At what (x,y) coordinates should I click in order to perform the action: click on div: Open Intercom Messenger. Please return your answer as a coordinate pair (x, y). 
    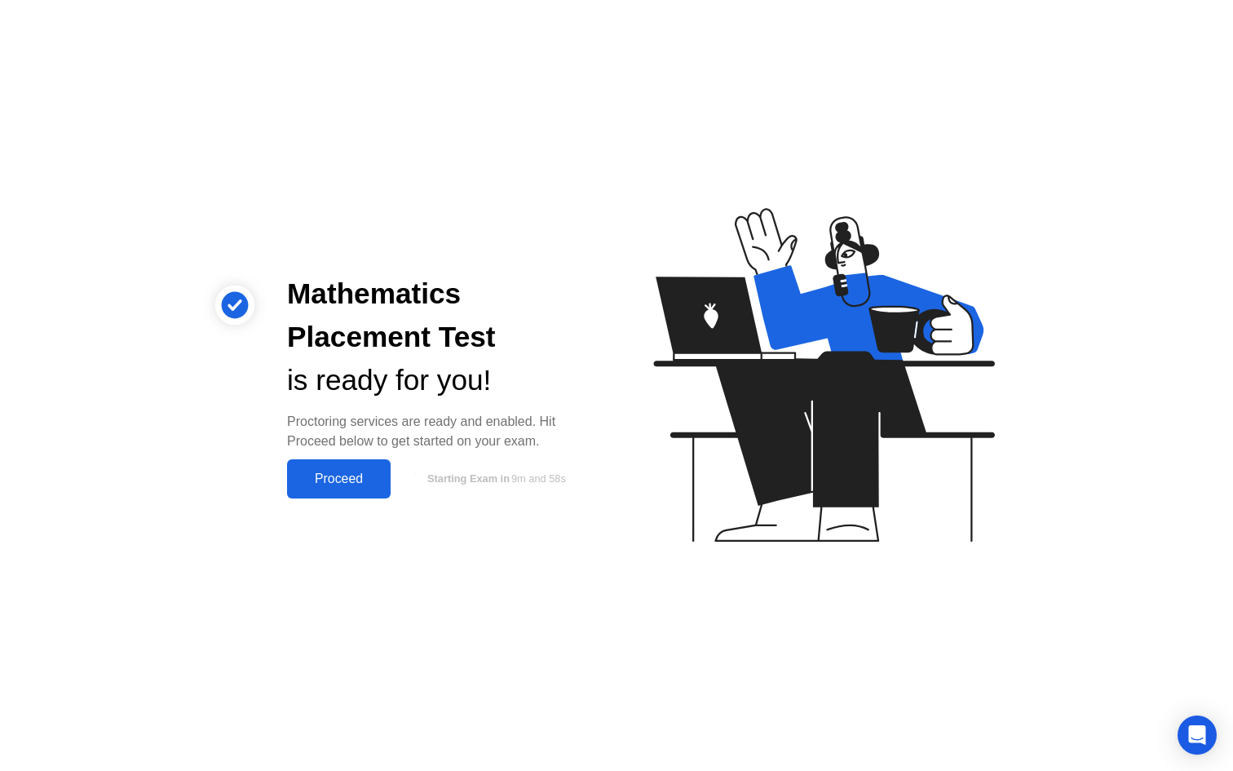
    Looking at the image, I should click on (1197, 735).